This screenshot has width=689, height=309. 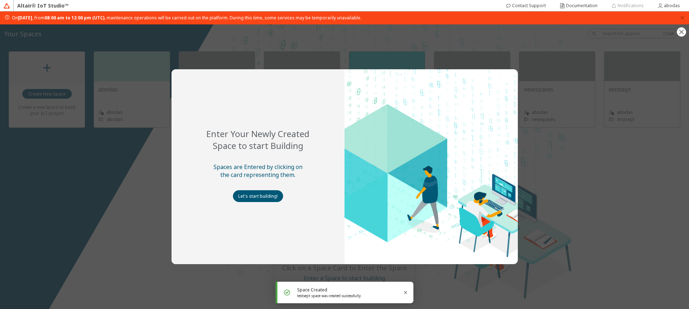 I want to click on div: testsept space was created successfully., so click(x=347, y=296).